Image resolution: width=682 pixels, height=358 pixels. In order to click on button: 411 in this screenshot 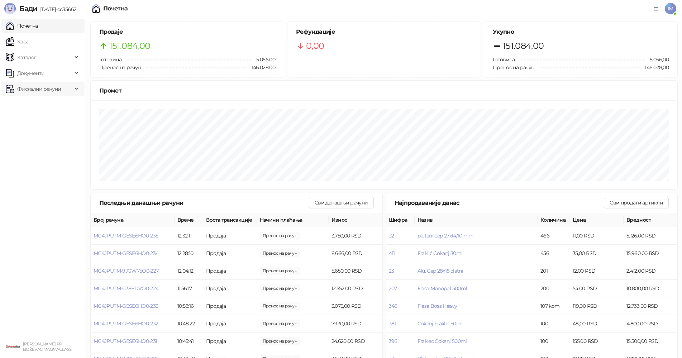, I will do `click(392, 253)`.